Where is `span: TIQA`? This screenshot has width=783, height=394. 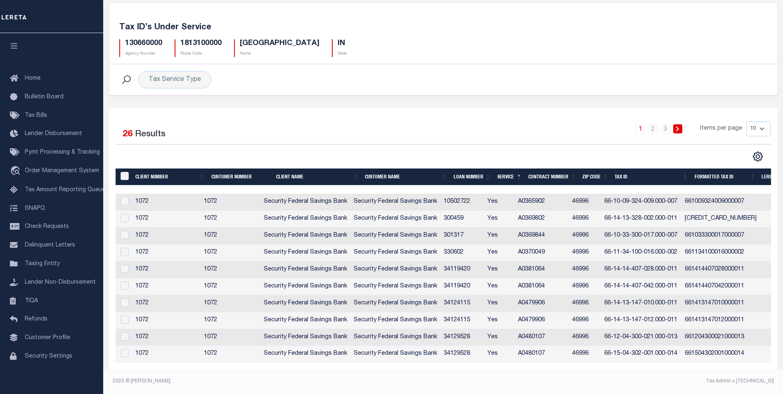 span: TIQA is located at coordinates (31, 300).